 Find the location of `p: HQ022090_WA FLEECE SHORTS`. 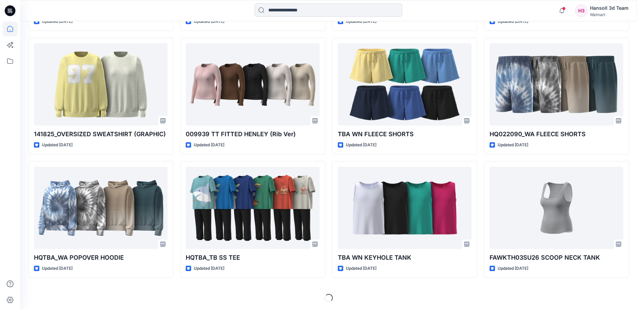

p: HQ022090_WA FLEECE SHORTS is located at coordinates (556, 134).